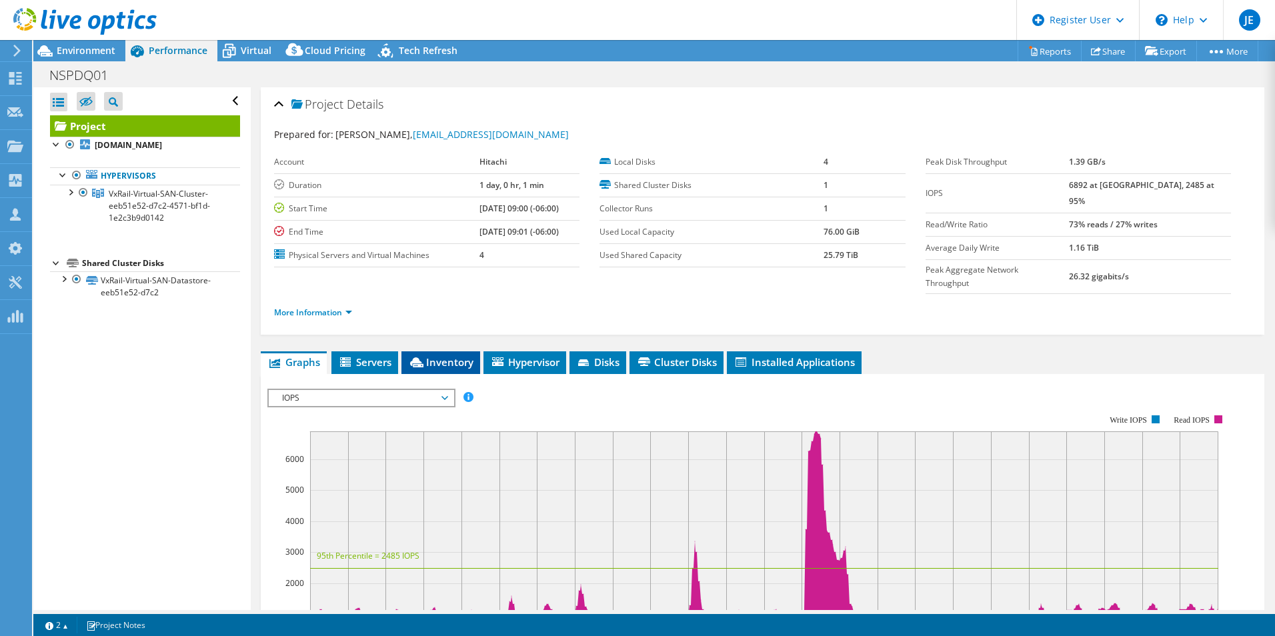 The width and height of the screenshot is (1275, 636). Describe the element at coordinates (1250, 20) in the screenshot. I see `span: JE` at that location.